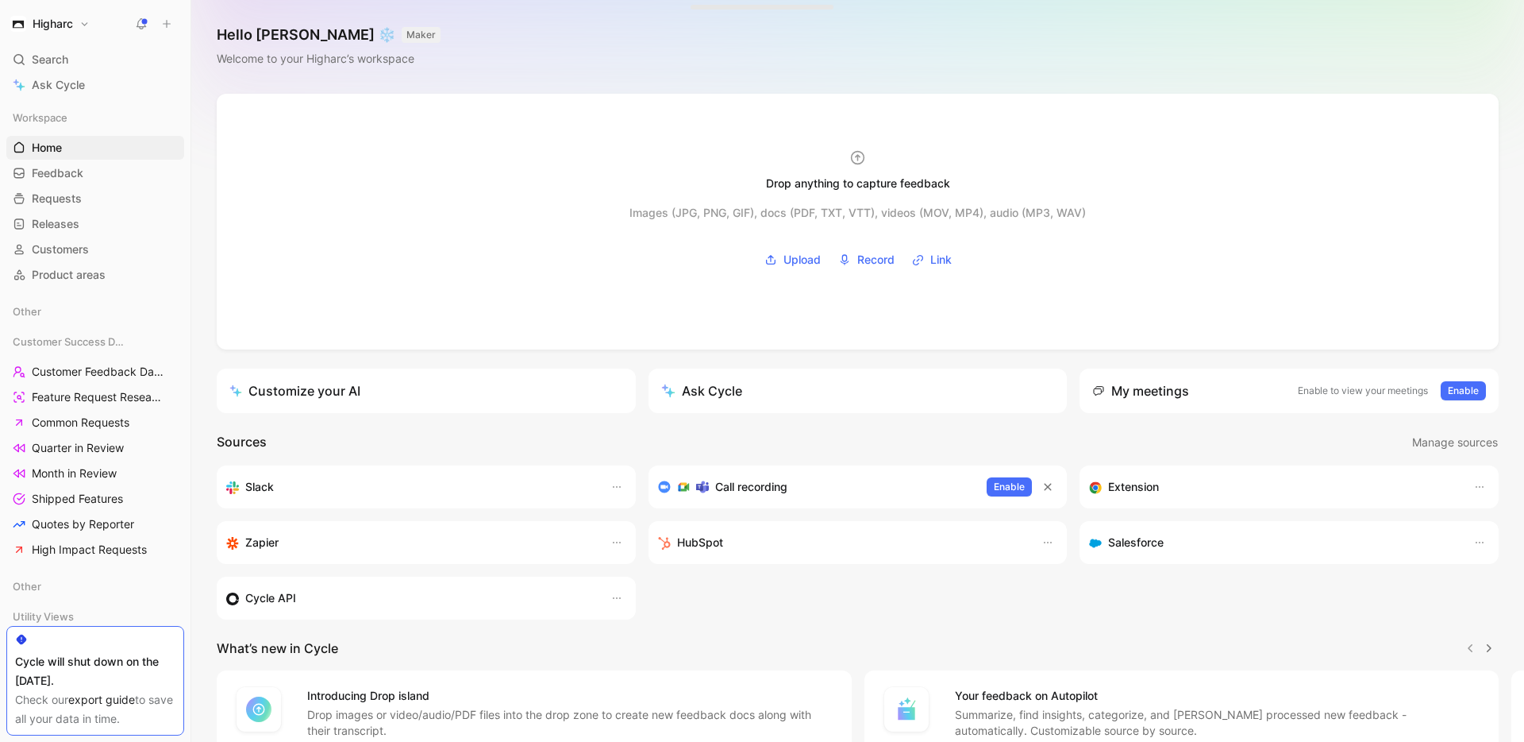 This screenshot has width=1524, height=742. Describe the element at coordinates (932, 260) in the screenshot. I see `button: Link` at that location.